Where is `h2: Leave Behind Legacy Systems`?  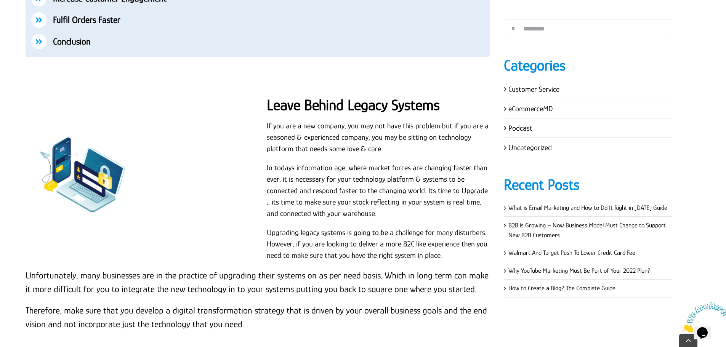
h2: Leave Behind Legacy Systems is located at coordinates (378, 105).